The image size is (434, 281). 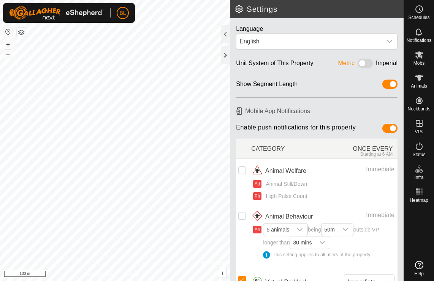 What do you see at coordinates (419, 274) in the screenshot?
I see `span: Help` at bounding box center [419, 274].